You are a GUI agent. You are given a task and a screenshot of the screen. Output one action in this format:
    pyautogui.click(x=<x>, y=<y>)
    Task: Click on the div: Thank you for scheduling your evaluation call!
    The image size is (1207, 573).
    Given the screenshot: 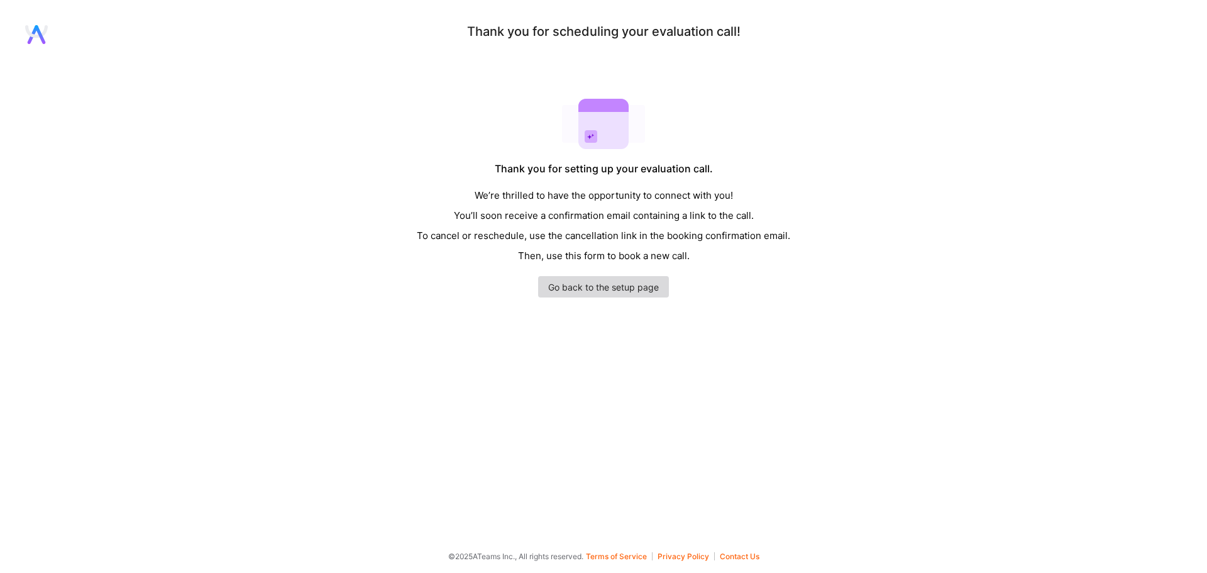 What is the action you would take?
    pyautogui.click(x=604, y=31)
    